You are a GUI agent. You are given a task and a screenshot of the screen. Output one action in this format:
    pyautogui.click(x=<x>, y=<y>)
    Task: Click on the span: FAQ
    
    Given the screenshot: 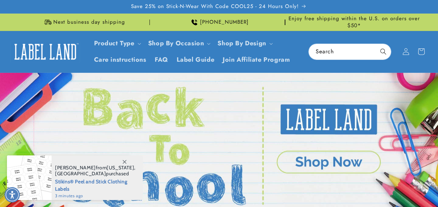 What is the action you would take?
    pyautogui.click(x=161, y=60)
    